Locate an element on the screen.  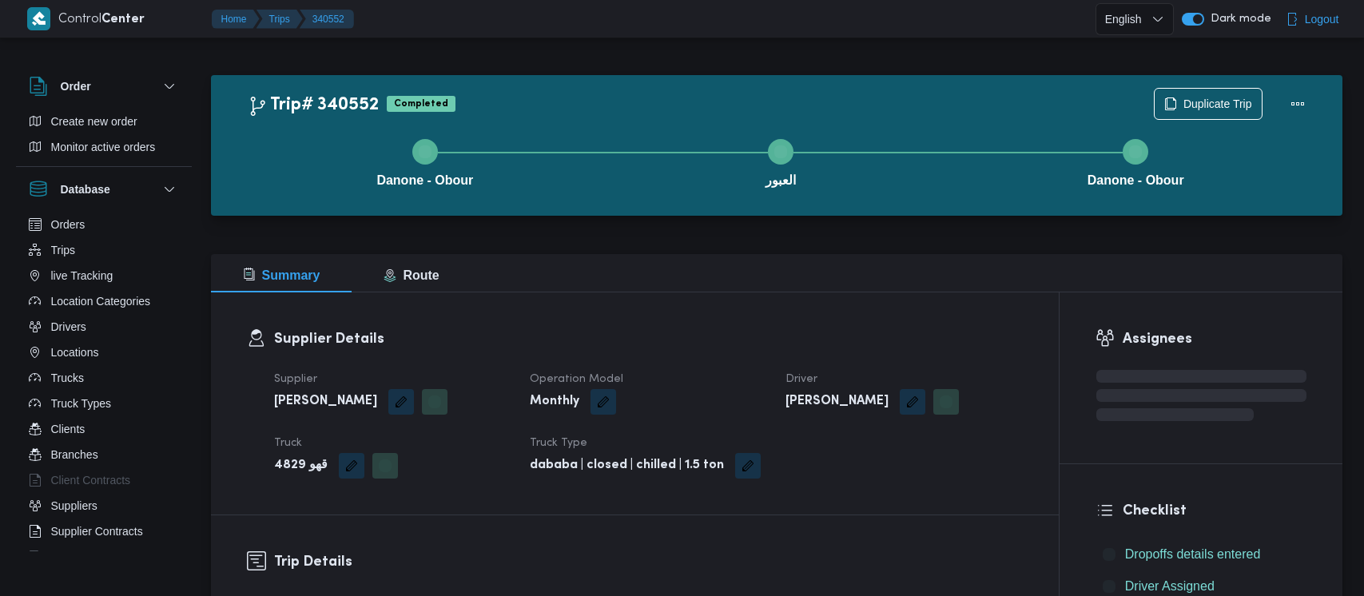
svg: Step 3 is complete is located at coordinates (1135, 152).